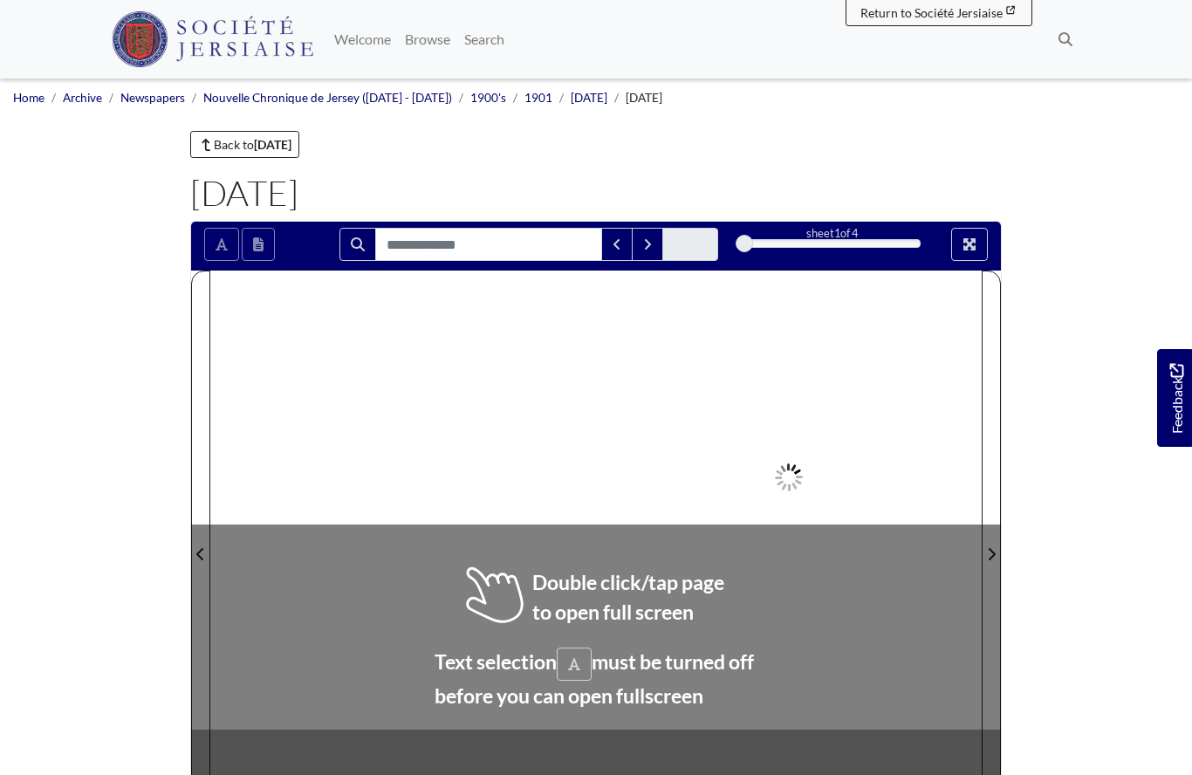  I want to click on a: Welcome, so click(362, 39).